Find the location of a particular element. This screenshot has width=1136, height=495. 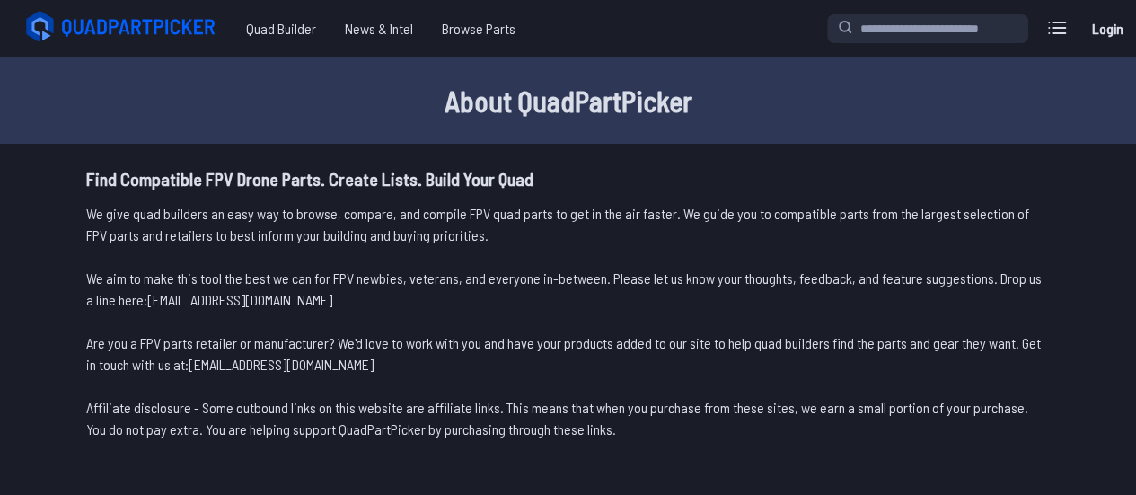

a: News & Intel is located at coordinates (379, 29).